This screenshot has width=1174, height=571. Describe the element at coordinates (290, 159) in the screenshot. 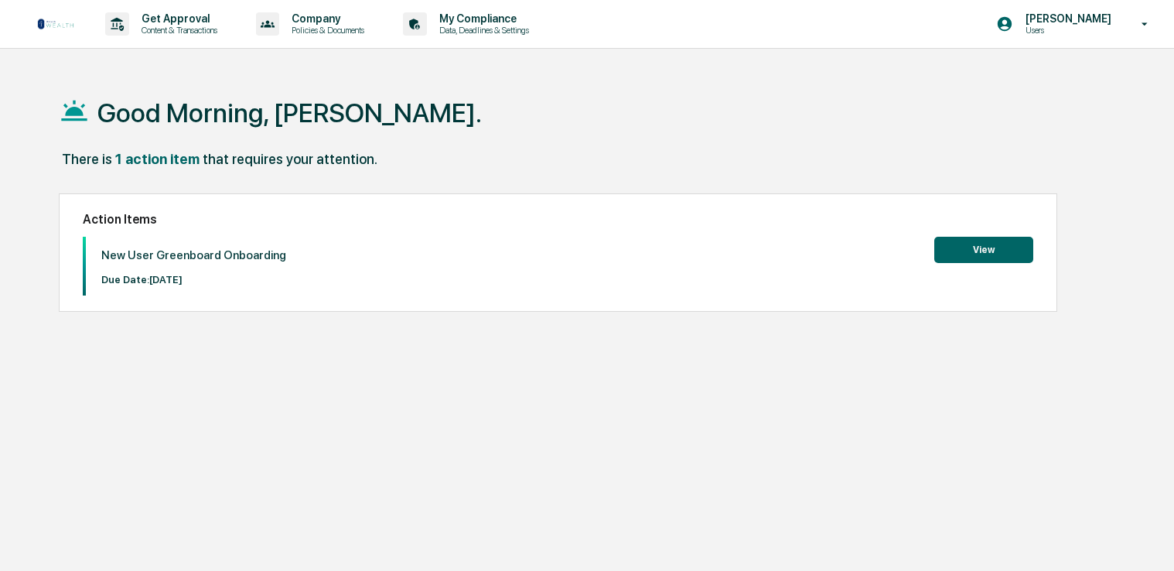

I see `div: that requires your attention.` at that location.